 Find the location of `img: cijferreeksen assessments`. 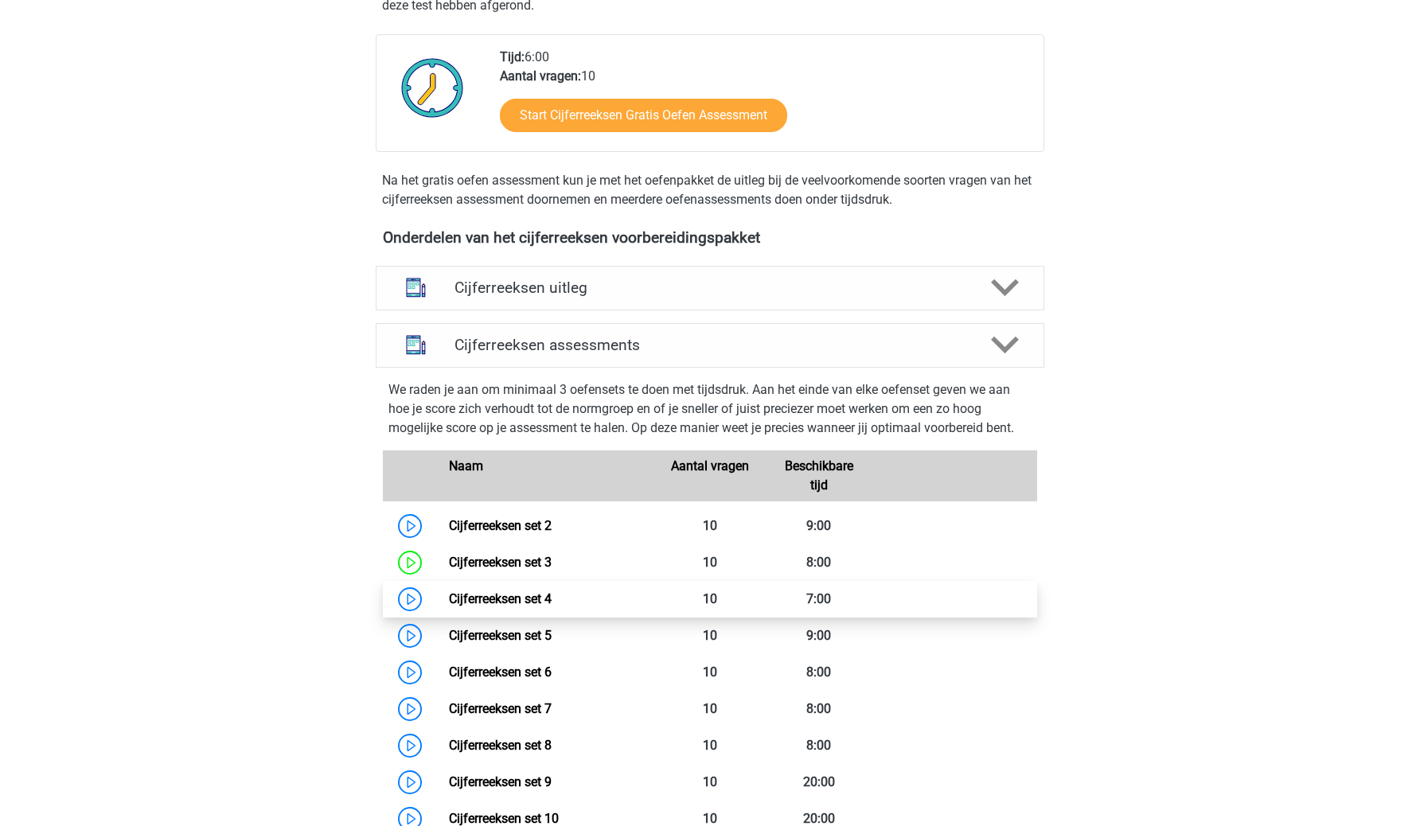

img: cijferreeksen assessments is located at coordinates (415, 345).